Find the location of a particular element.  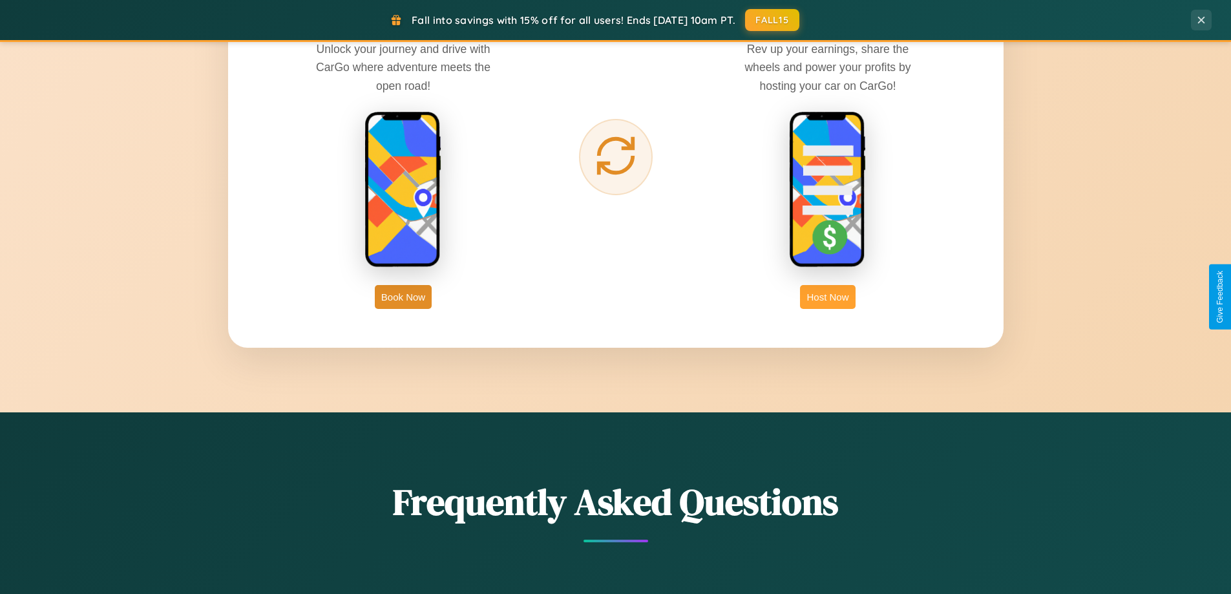

button: Book Now is located at coordinates (403, 297).